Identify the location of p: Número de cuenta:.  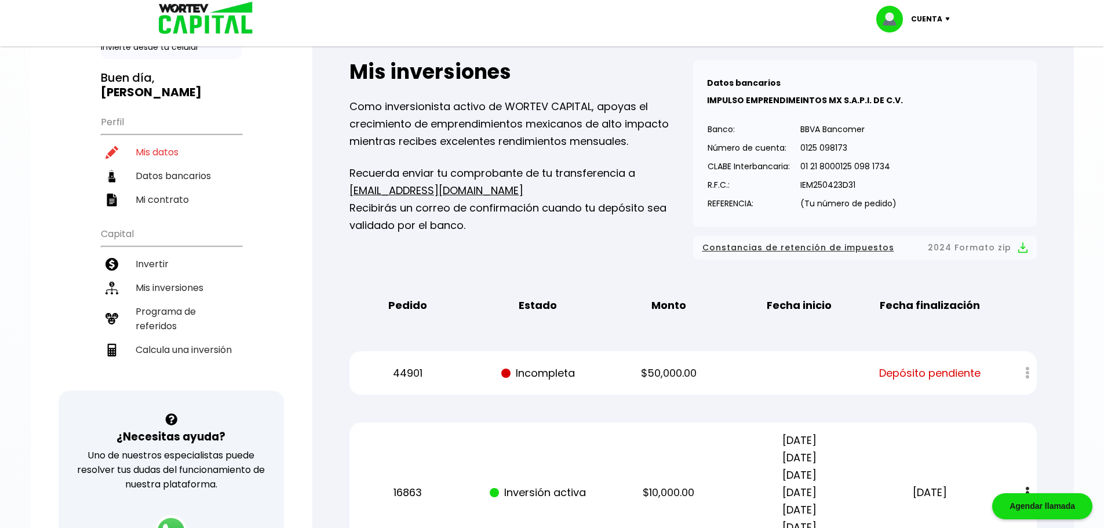
(749, 148).